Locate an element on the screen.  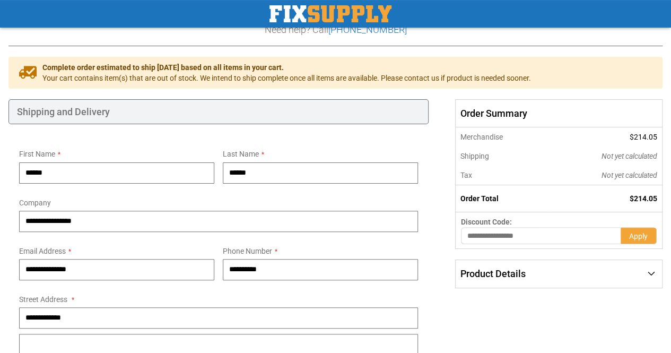
span: First Name is located at coordinates (37, 154).